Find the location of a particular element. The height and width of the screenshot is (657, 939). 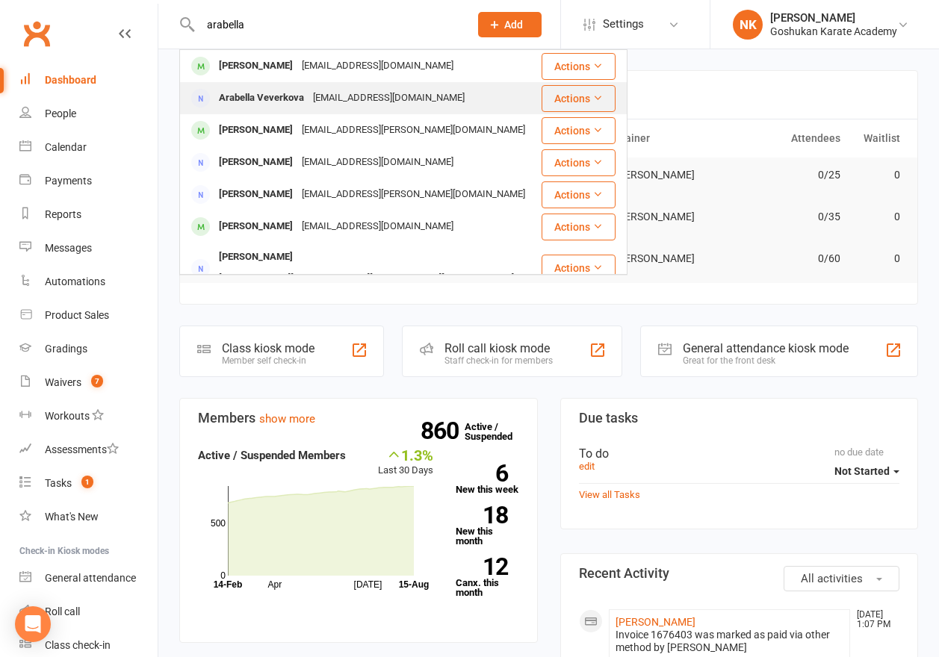

div: Staff check-in for members is located at coordinates (498, 361).